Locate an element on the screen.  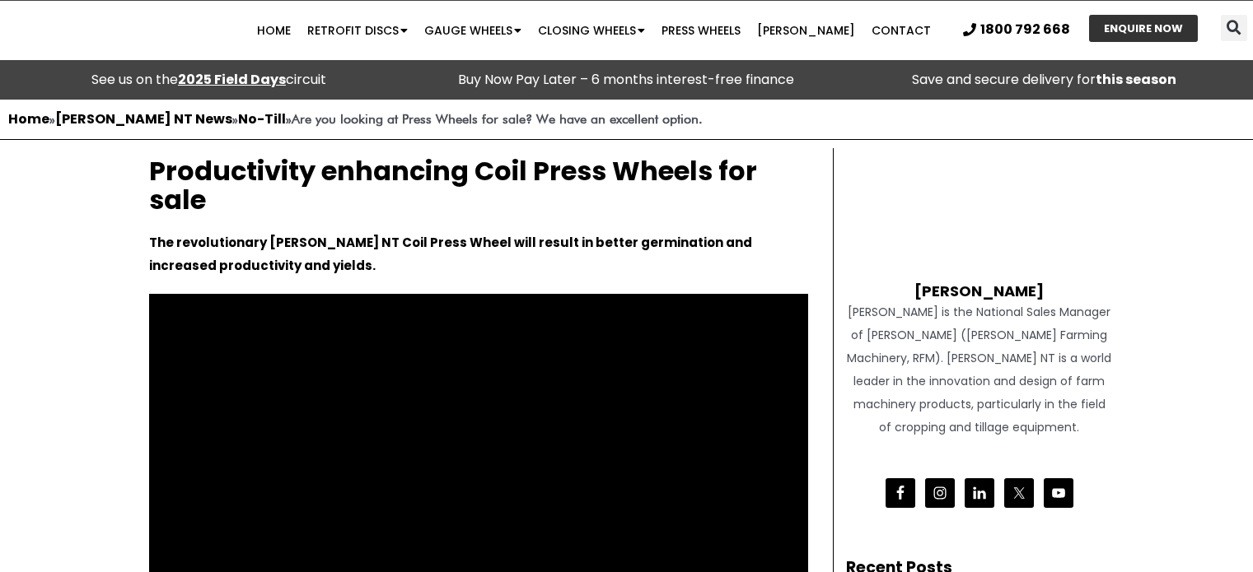
h1: Productivity enhancing Coil Press Wheels for sale is located at coordinates (479, 185).